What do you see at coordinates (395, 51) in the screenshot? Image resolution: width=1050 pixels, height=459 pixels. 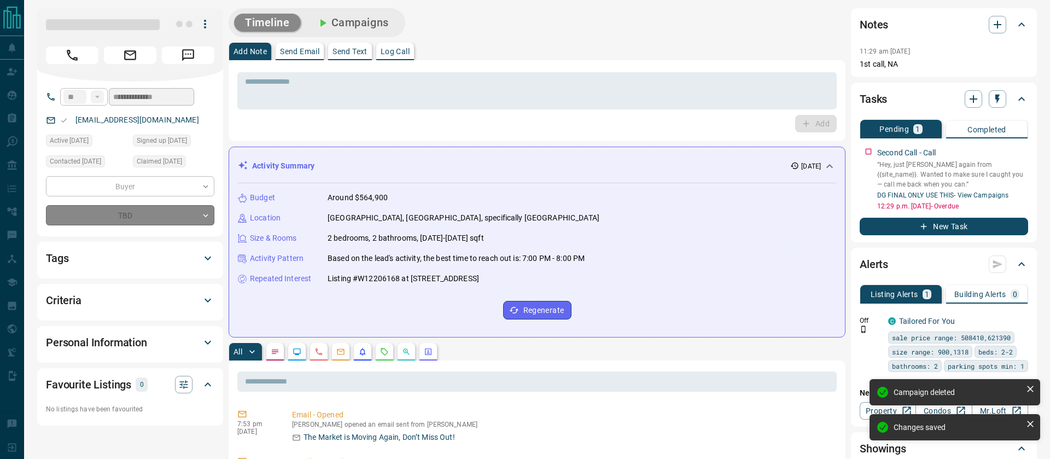 I see `p: Log Call` at bounding box center [395, 51].